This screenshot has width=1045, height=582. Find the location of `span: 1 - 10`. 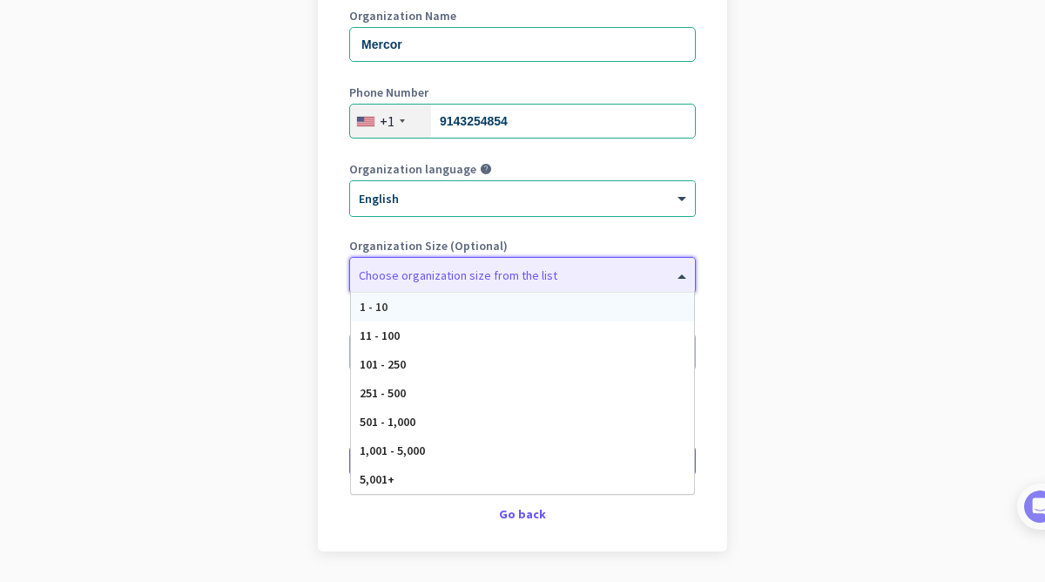

span: 1 - 10 is located at coordinates (374, 307).